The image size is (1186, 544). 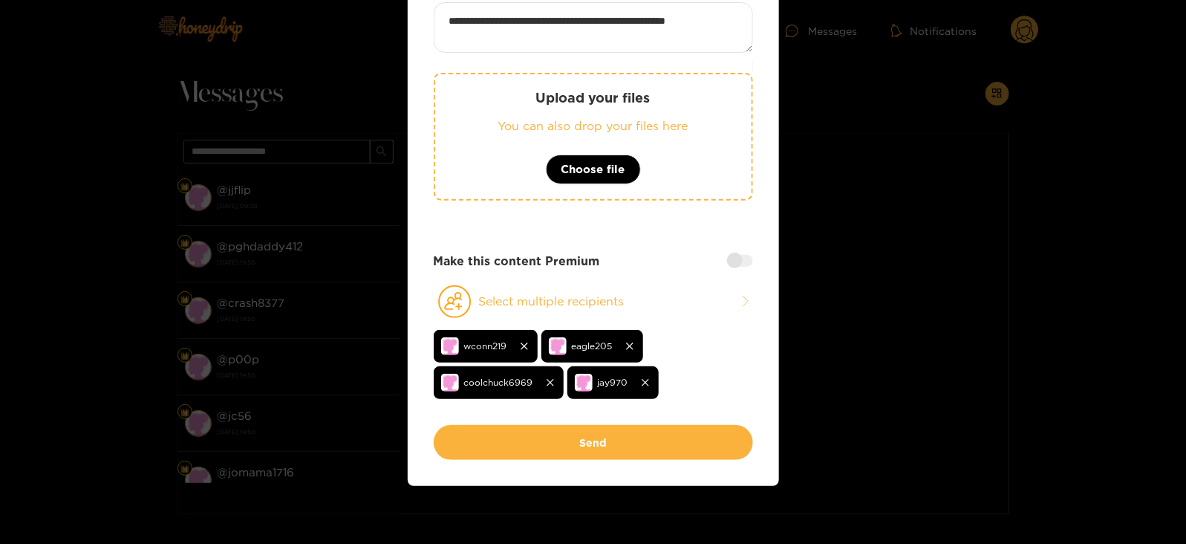 What do you see at coordinates (593, 97) in the screenshot?
I see `p: Upload your files` at bounding box center [593, 97].